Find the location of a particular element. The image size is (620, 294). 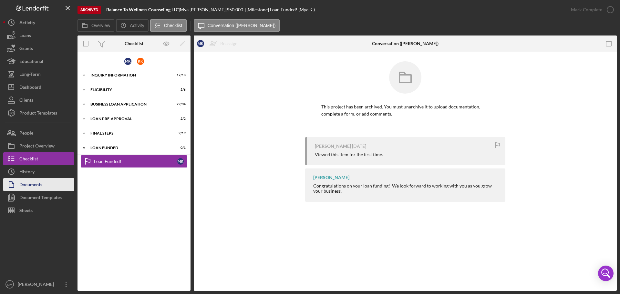

label: Overview is located at coordinates (101, 26).